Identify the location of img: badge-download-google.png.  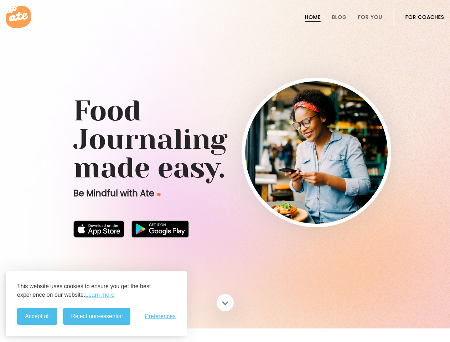
(160, 229).